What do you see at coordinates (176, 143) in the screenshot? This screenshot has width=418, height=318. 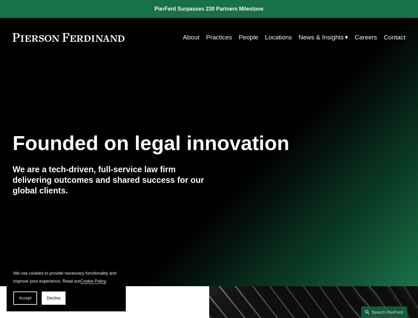 I see `h1: Founded on legal innovation` at bounding box center [176, 143].